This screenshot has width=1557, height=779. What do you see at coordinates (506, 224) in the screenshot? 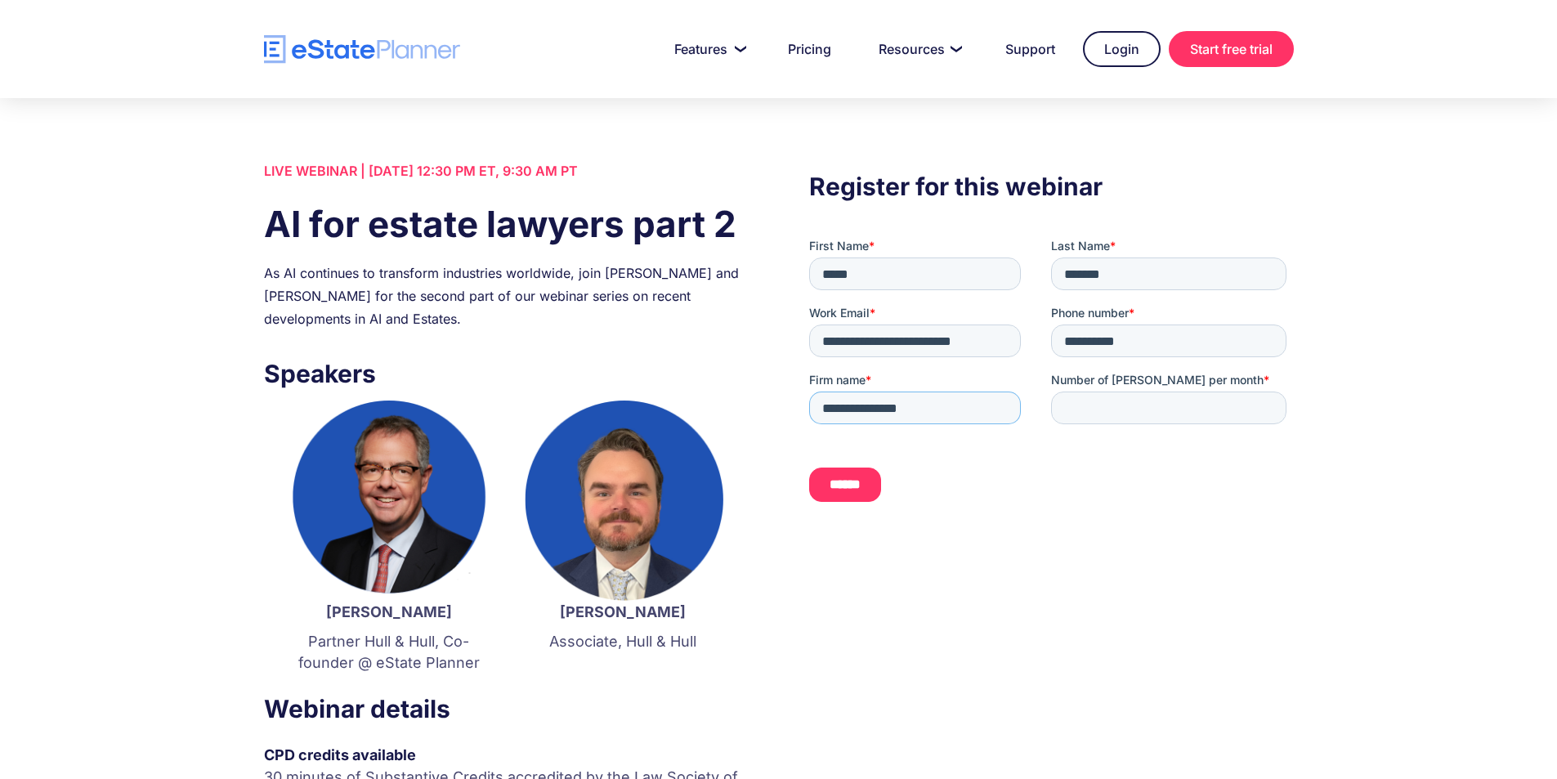
I see `h1: AI for estate lawyers part 2` at bounding box center [506, 224].